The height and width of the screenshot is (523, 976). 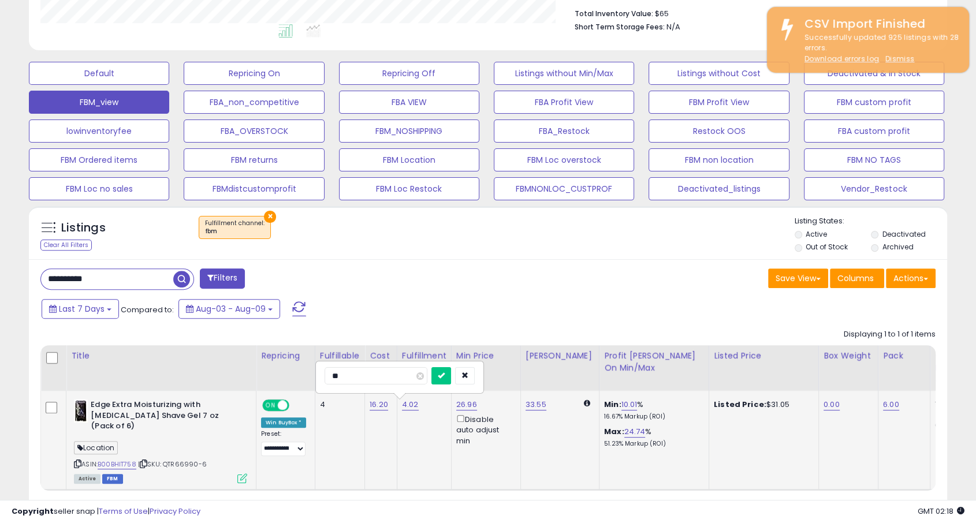 I want to click on b: Min:, so click(x=613, y=404).